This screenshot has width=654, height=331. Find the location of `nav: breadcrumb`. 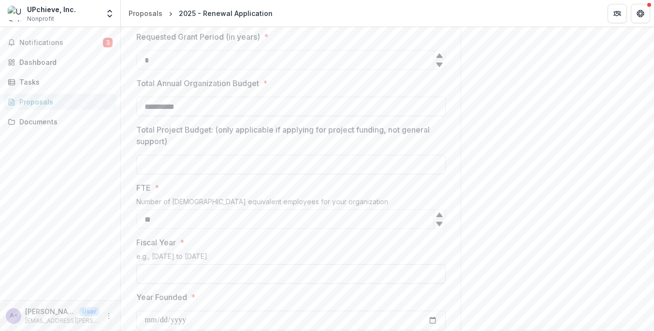

nav: breadcrumb is located at coordinates (201, 13).